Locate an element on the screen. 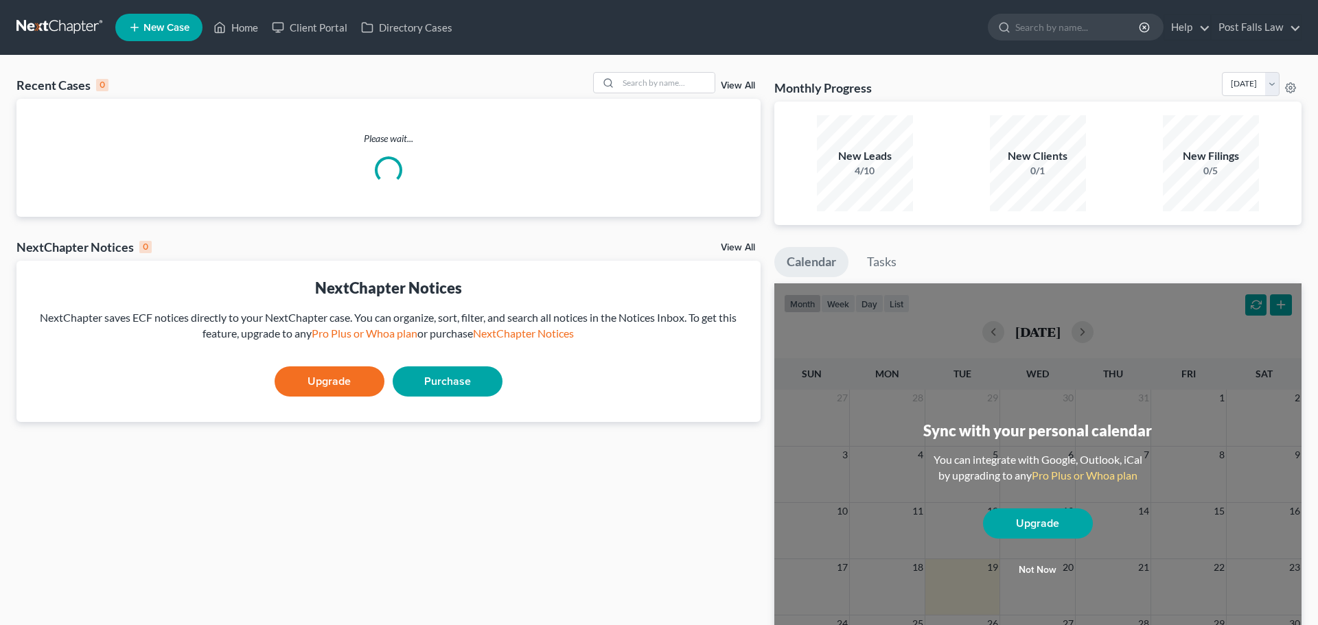 The height and width of the screenshot is (625, 1318). div: 4/10 is located at coordinates (865, 171).